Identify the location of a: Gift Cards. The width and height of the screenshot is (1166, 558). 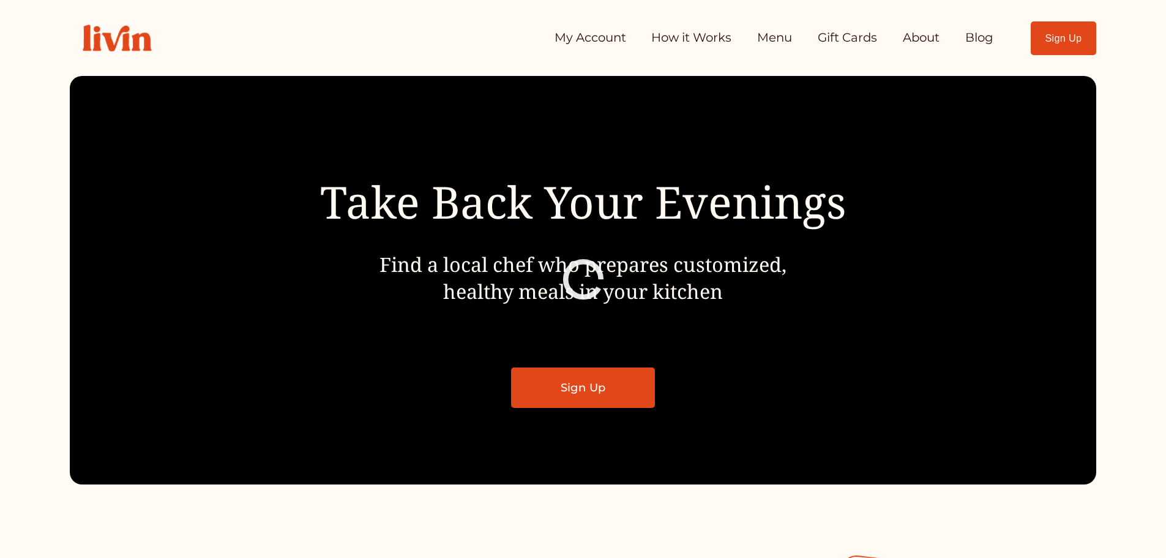
(847, 38).